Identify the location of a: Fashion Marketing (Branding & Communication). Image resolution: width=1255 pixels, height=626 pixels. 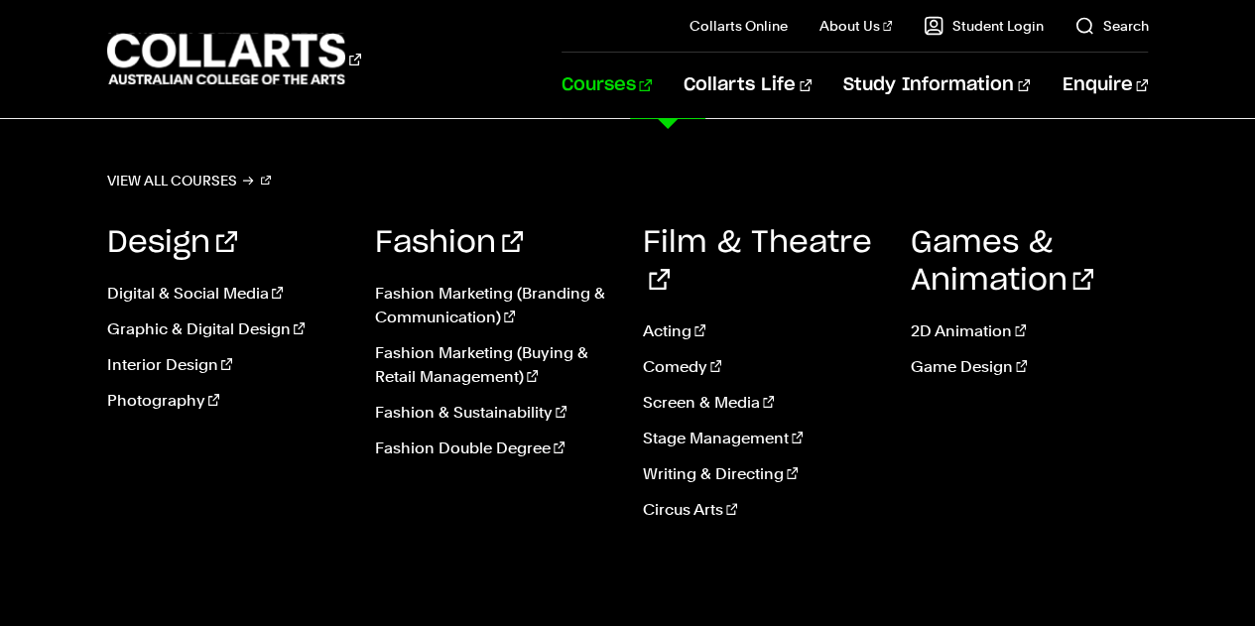
(494, 306).